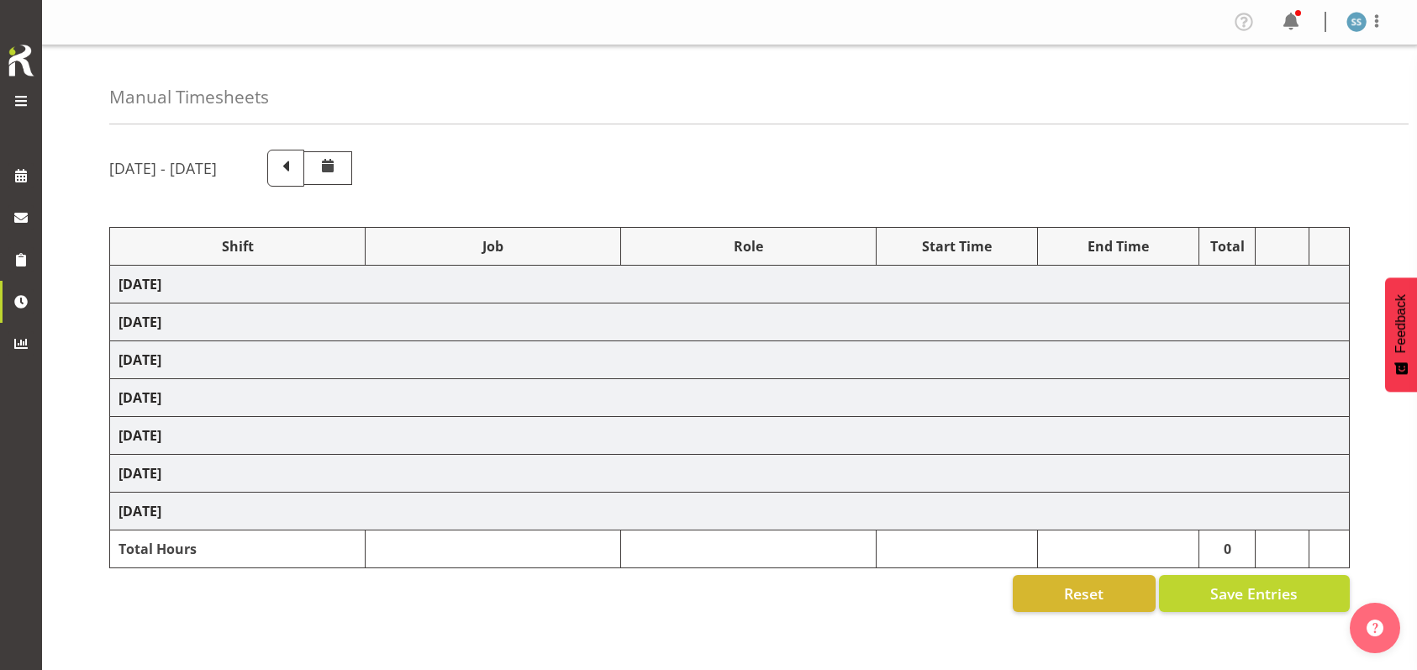  Describe the element at coordinates (1227, 246) in the screenshot. I see `div: Total` at that location.